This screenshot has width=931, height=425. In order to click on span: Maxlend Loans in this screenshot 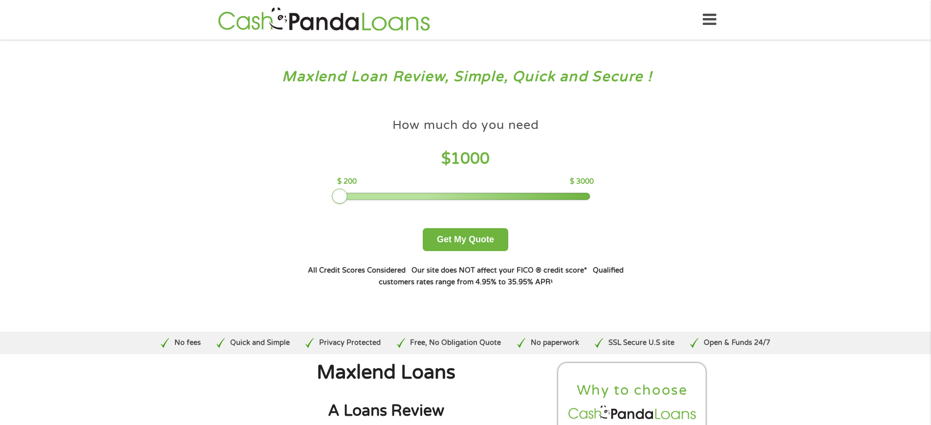, I will do `click(386, 372)`.